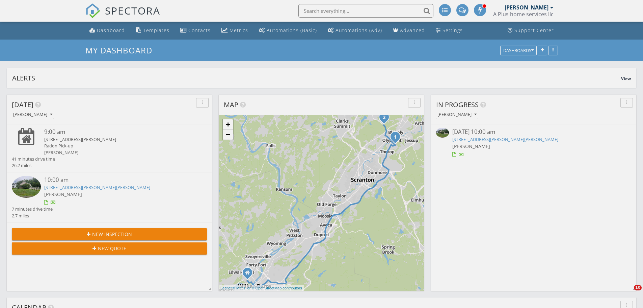 The image size is (643, 308). Describe the element at coordinates (235, 30) in the screenshot. I see `a: Metrics` at that location.